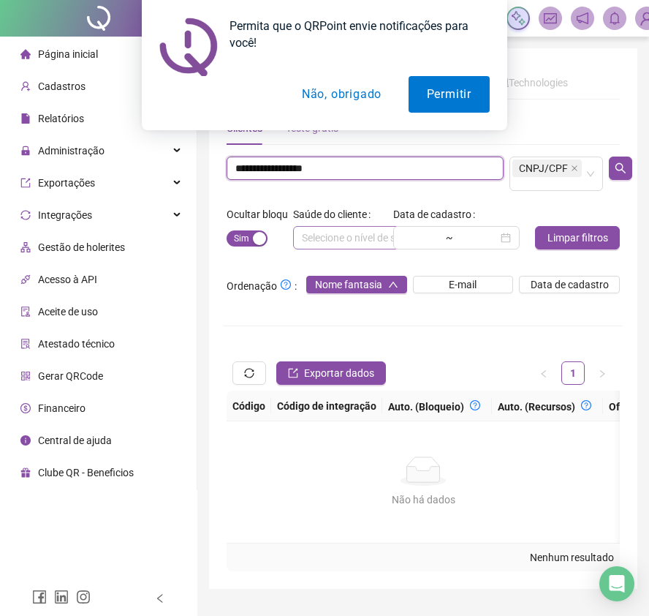 This screenshot has width=649, height=616. I want to click on div: Não há dados, so click(423, 499).